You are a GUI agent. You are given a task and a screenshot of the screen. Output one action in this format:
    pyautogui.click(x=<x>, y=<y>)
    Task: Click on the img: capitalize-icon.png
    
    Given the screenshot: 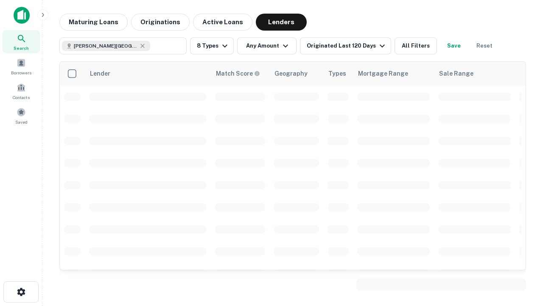 What is the action you would take?
    pyautogui.click(x=22, y=15)
    